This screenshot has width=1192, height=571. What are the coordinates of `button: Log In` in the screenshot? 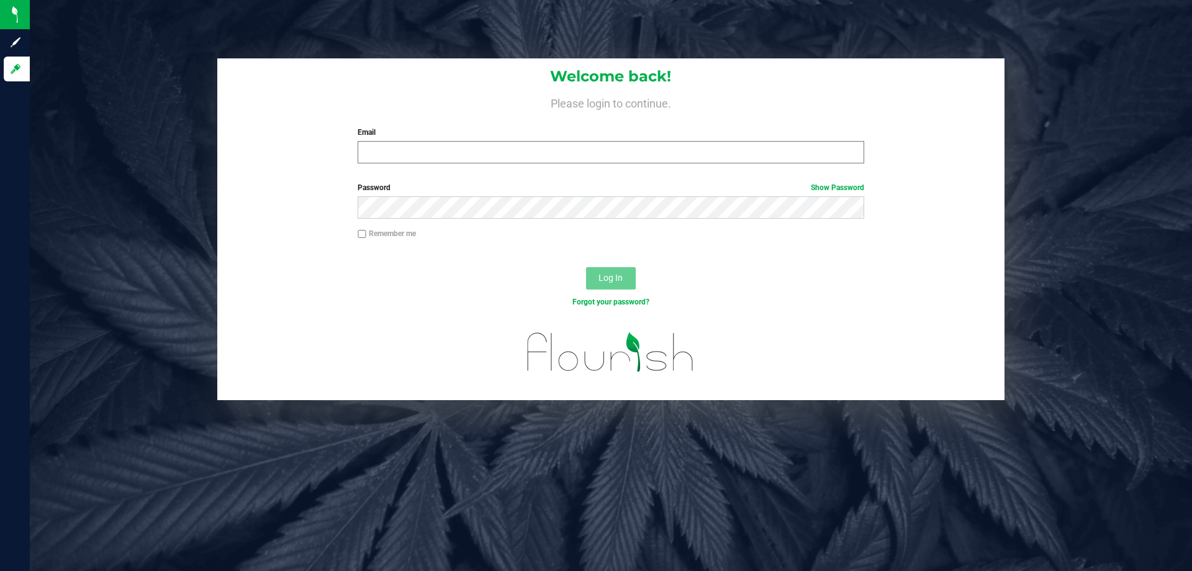 It's located at (611, 278).